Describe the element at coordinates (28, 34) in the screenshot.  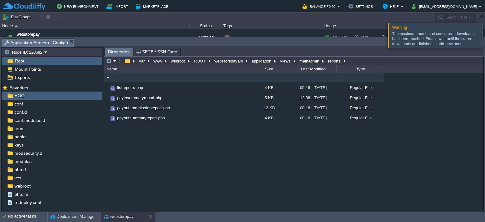
I see `span: webstorepay` at that location.